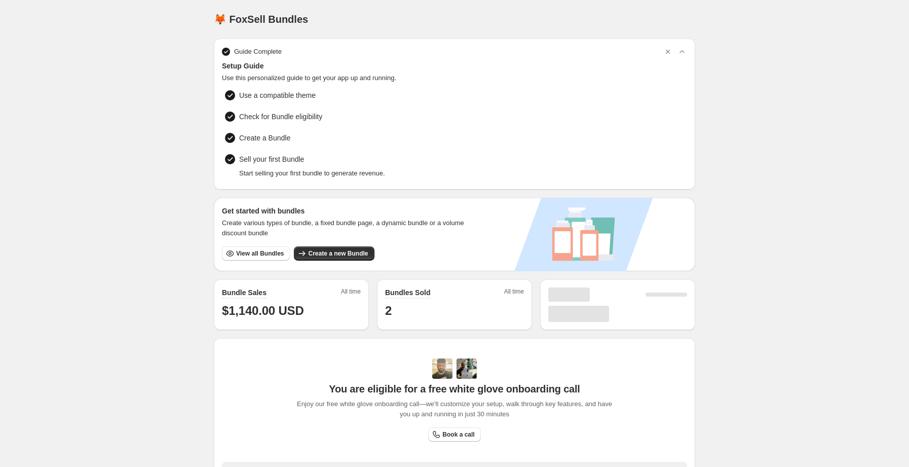 The width and height of the screenshot is (909, 467). I want to click on span: You are eligible for a free white glove onboarding call, so click(454, 389).